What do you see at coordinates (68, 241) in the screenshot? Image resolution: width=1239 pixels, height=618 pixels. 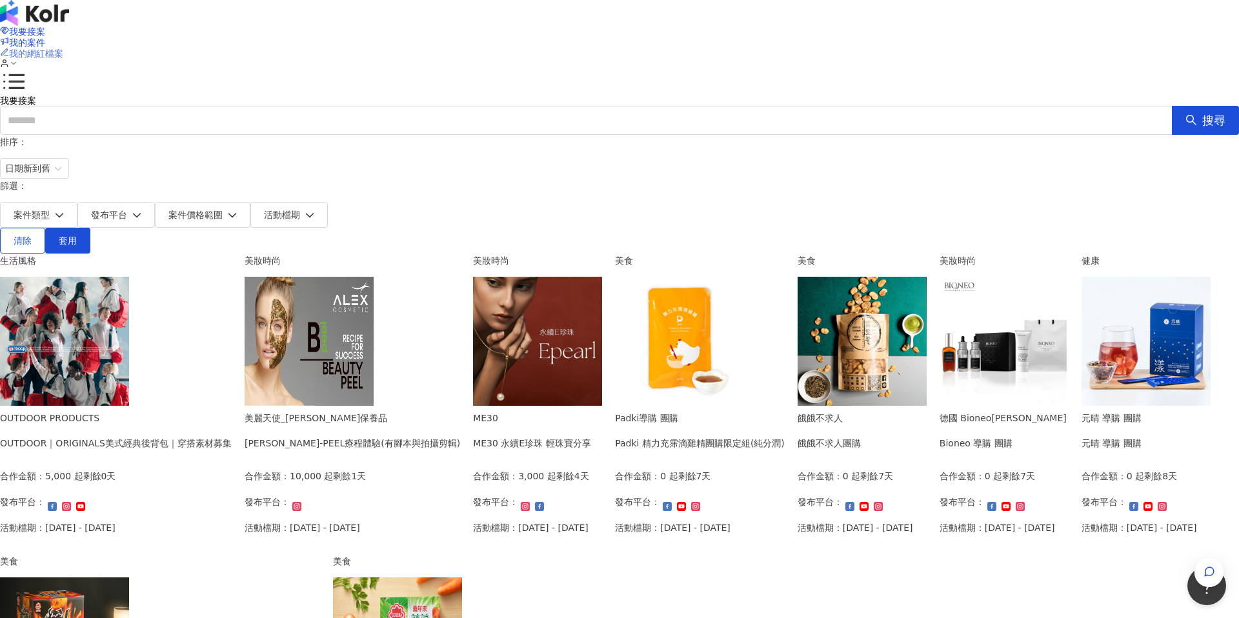 I see `button: 套用` at bounding box center [68, 241].